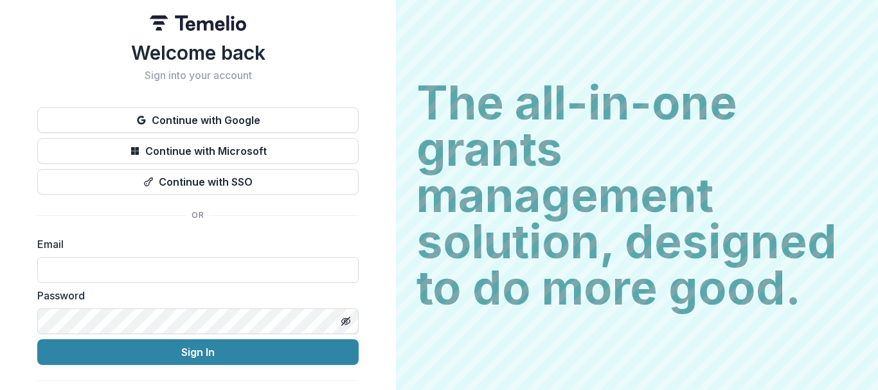 The height and width of the screenshot is (390, 878). Describe the element at coordinates (346, 321) in the screenshot. I see `button: Toggle password visibility` at that location.